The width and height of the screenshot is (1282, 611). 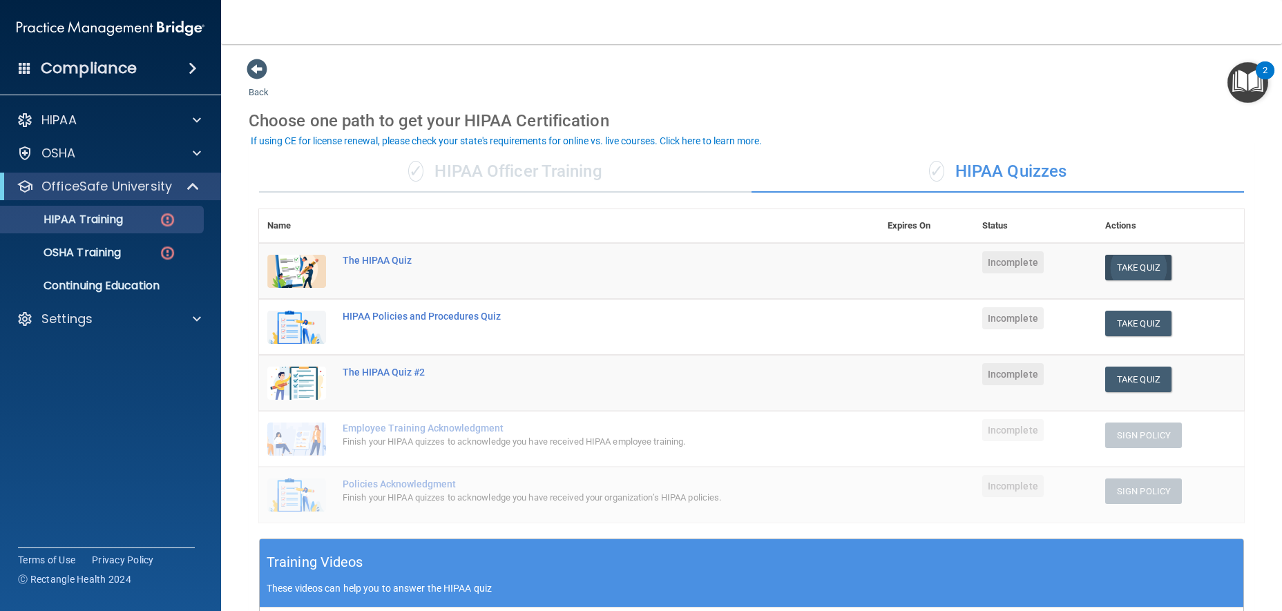 I want to click on p: HIPAA Training, so click(x=66, y=220).